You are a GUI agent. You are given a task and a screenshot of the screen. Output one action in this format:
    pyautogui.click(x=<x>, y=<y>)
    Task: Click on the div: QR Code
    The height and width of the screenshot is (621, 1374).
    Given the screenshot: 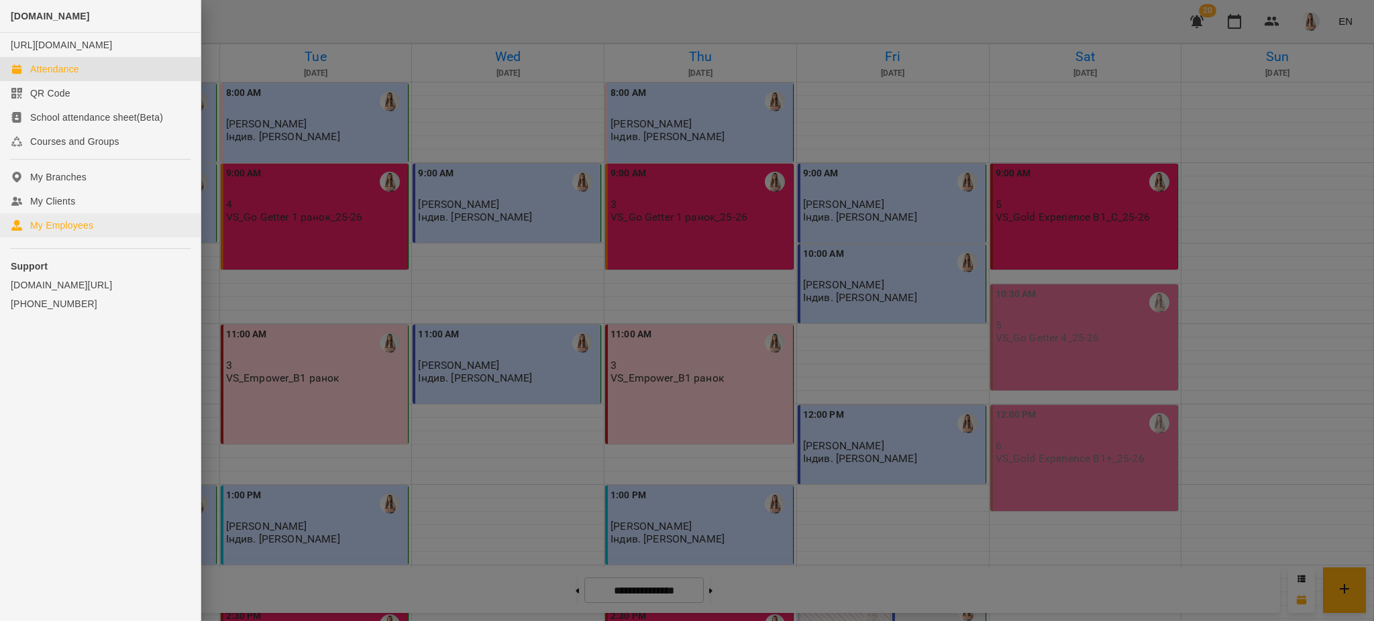 What is the action you would take?
    pyautogui.click(x=50, y=93)
    